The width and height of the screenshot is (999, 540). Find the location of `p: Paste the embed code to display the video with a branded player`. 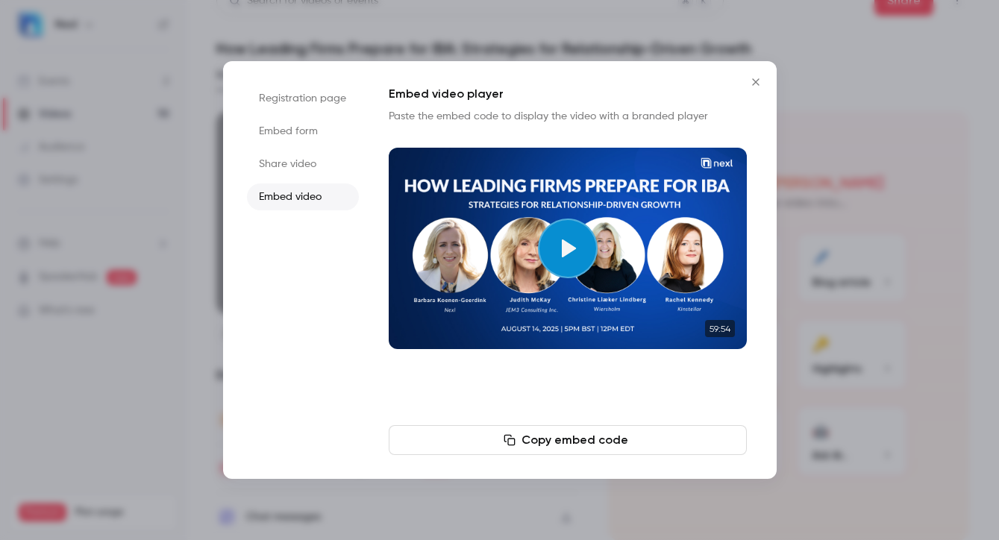

p: Paste the embed code to display the video with a branded player is located at coordinates (568, 116).